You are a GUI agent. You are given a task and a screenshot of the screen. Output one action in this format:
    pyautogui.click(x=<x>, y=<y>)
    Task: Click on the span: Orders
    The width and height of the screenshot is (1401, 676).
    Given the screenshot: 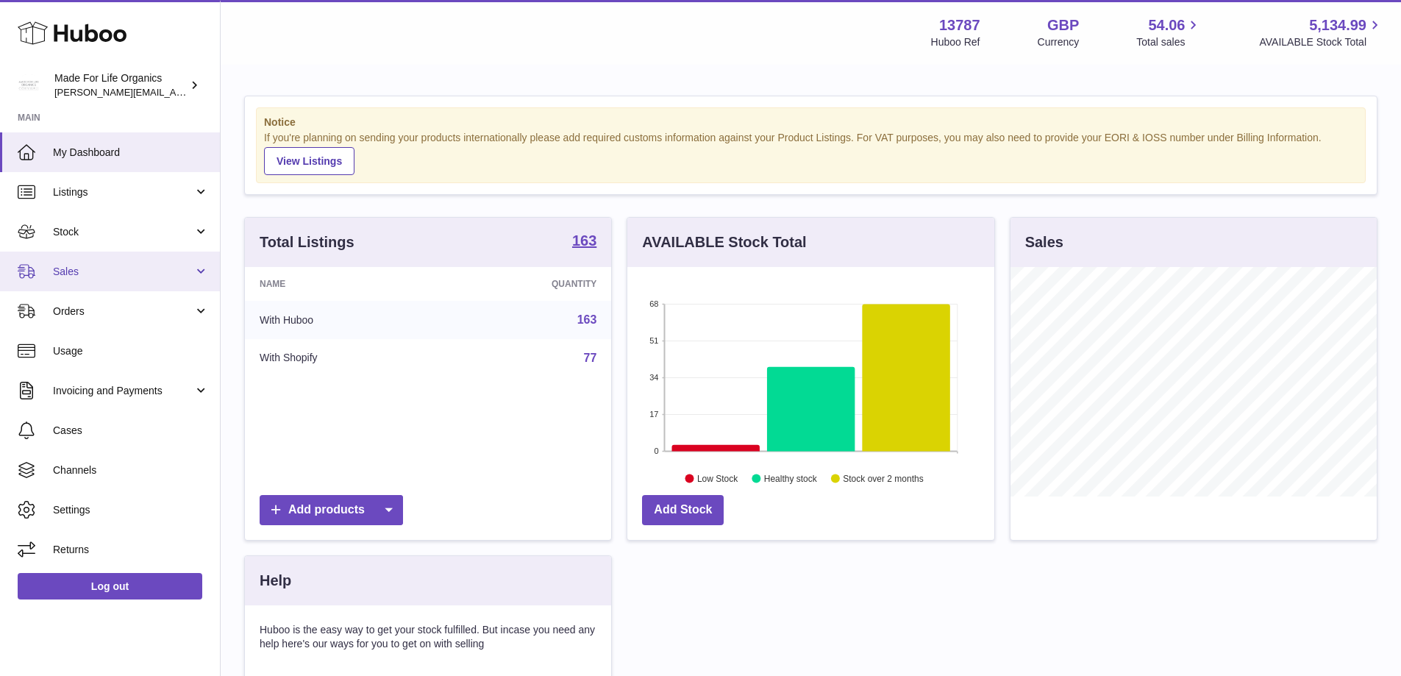 What is the action you would take?
    pyautogui.click(x=123, y=311)
    